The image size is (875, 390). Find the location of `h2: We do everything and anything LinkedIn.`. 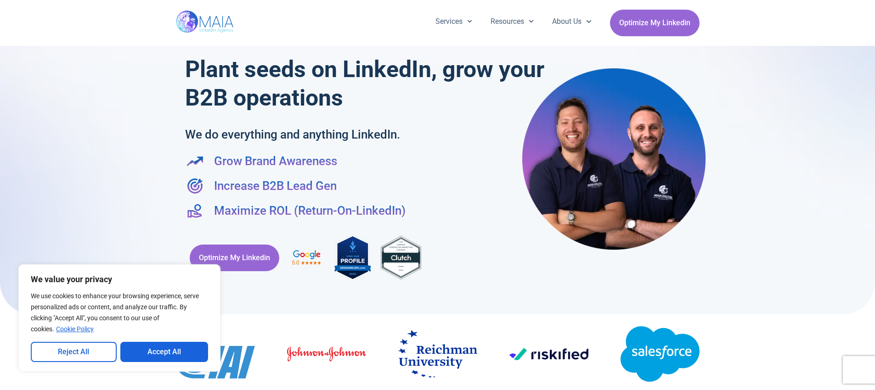

h2: We do everything and anything LinkedIn. is located at coordinates (337, 135).